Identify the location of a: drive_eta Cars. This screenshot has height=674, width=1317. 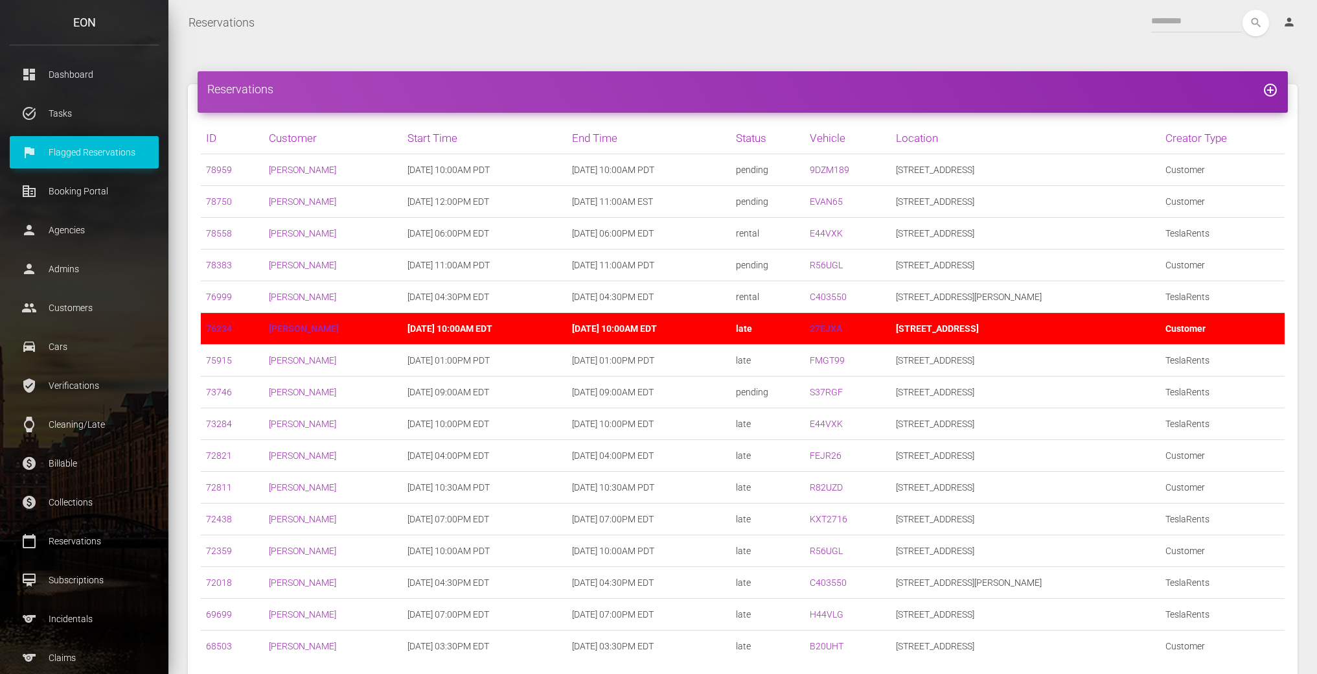
(84, 347).